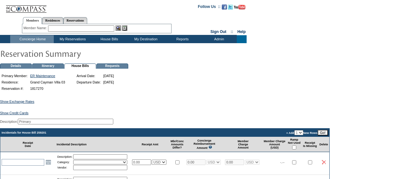 Image resolution: width=400 pixels, height=179 pixels. What do you see at coordinates (32, 21) in the screenshot?
I see `a: Members` at bounding box center [32, 21].